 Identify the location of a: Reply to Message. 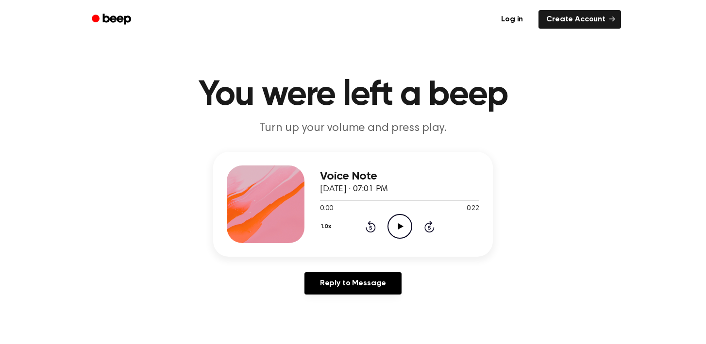
(353, 283).